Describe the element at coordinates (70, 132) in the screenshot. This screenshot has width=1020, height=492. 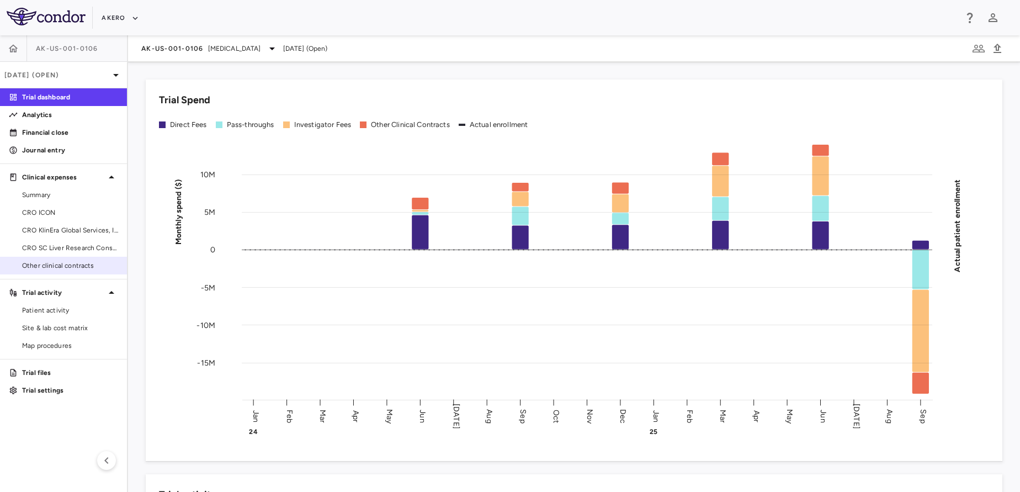
I see `p: Financial close` at that location.